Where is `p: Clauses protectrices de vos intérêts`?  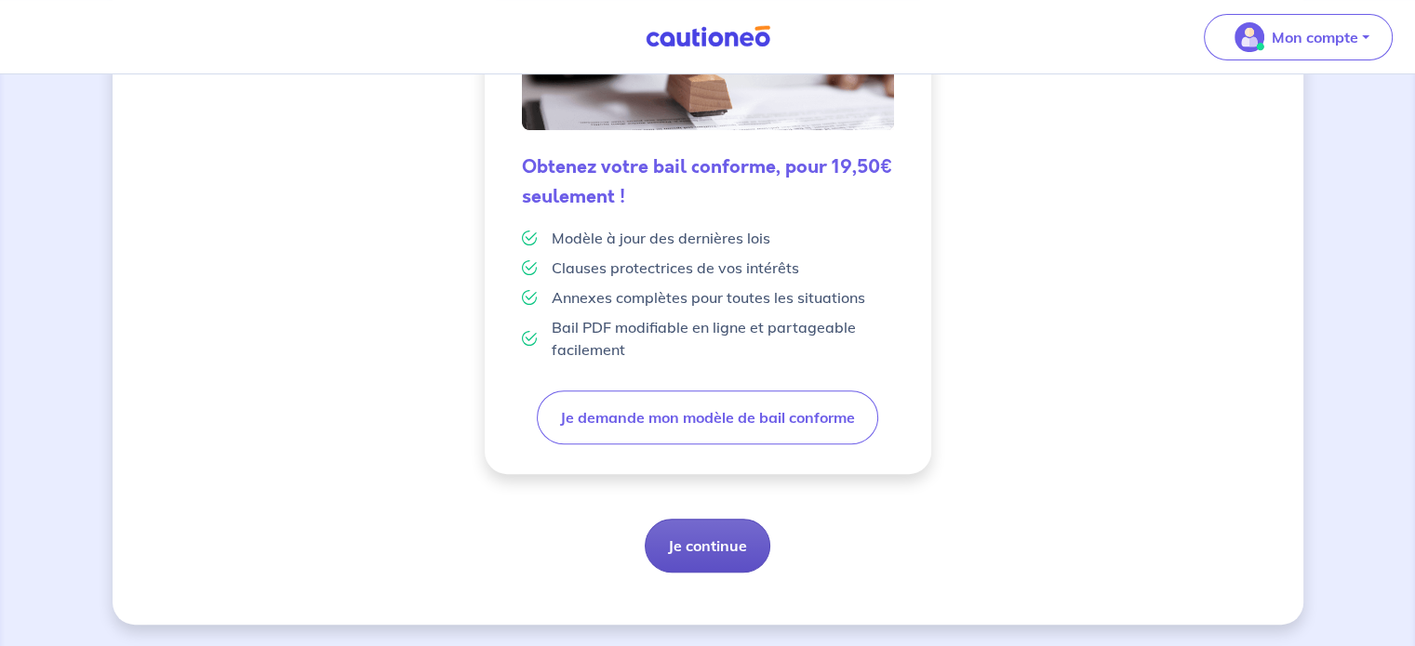 p: Clauses protectrices de vos intérêts is located at coordinates (675, 268).